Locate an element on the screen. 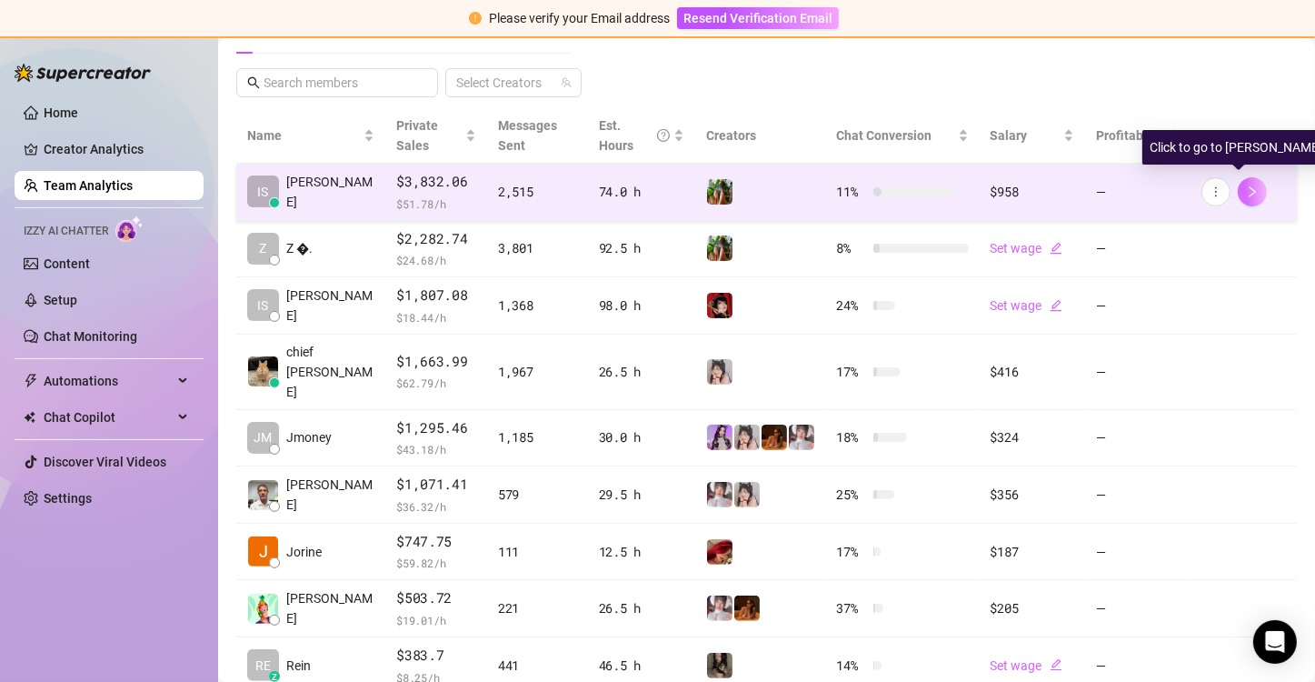 The image size is (1315, 682). span: $503.72 is located at coordinates (436, 598).